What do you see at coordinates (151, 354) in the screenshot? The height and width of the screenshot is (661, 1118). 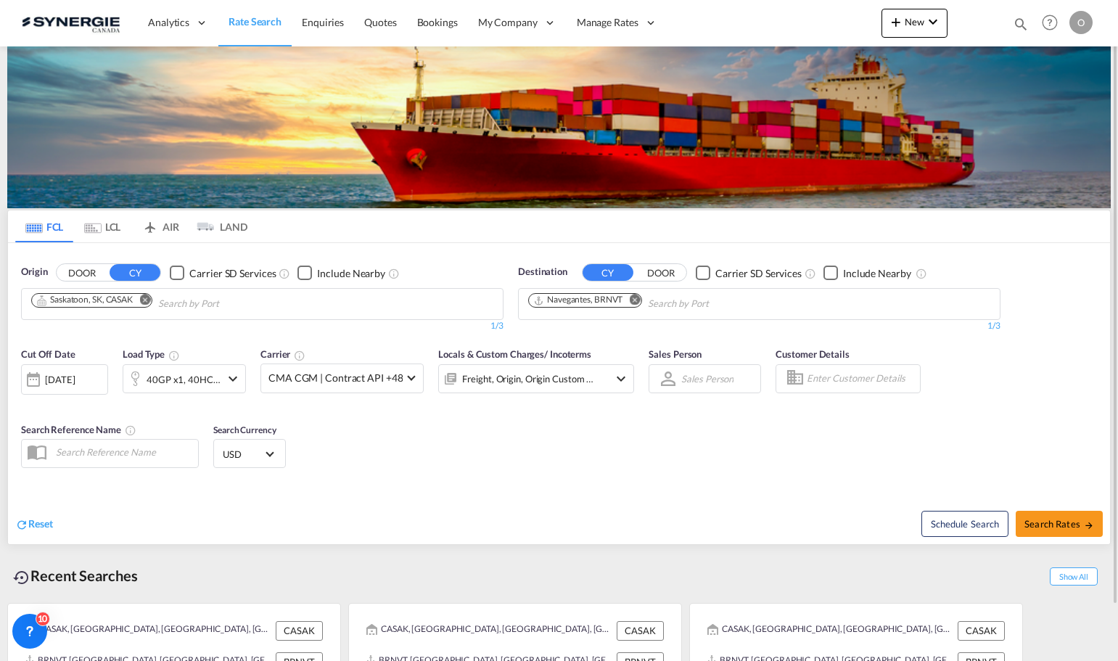 I see `span: Load Type` at bounding box center [151, 354].